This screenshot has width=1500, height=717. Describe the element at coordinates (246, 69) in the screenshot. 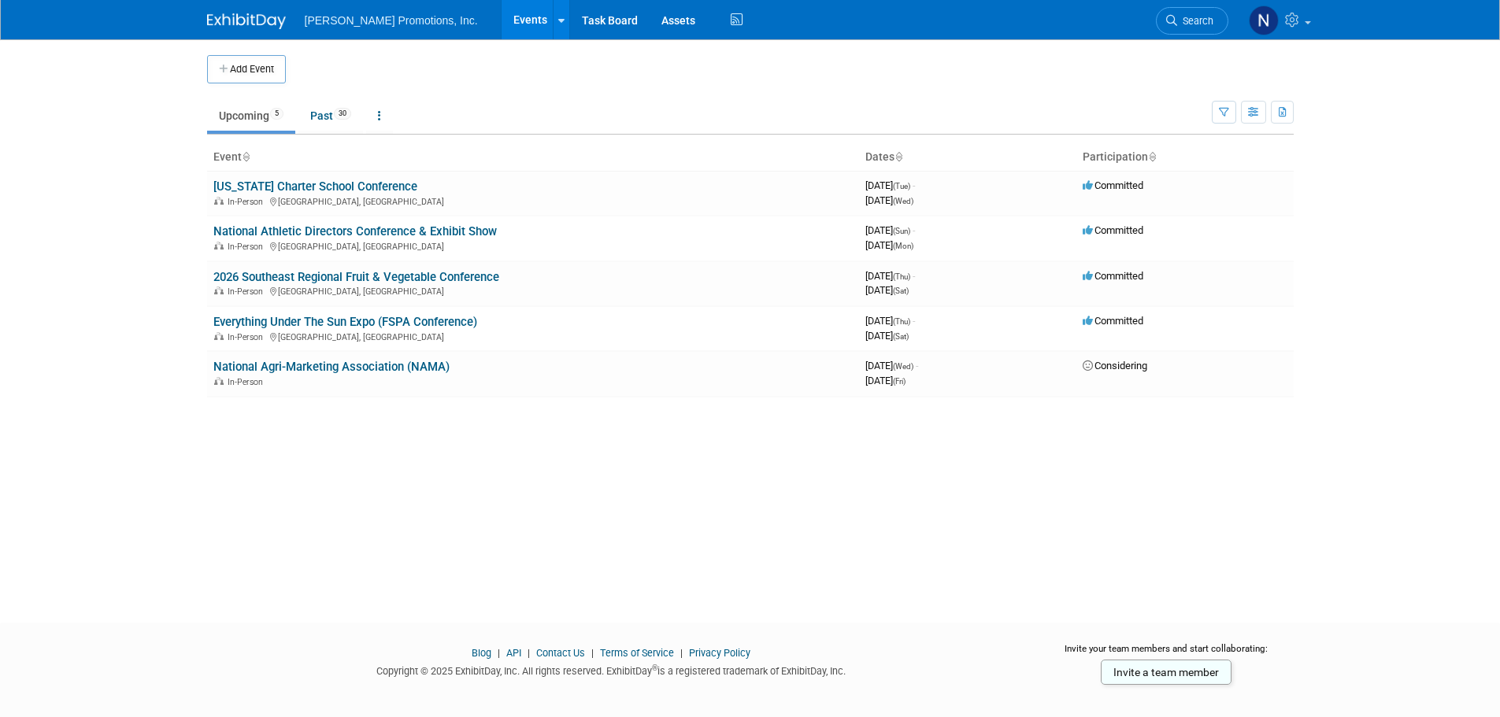

I see `button: Add Event` at that location.